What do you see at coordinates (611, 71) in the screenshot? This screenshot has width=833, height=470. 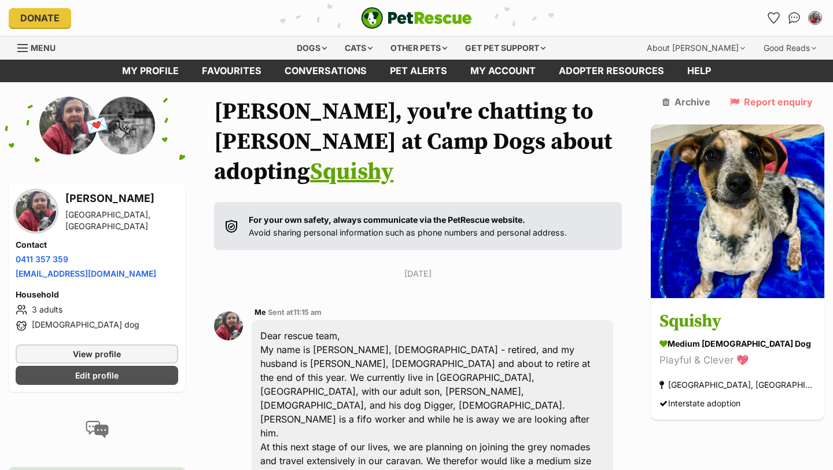 I see `a: Adopter resources` at bounding box center [611, 71].